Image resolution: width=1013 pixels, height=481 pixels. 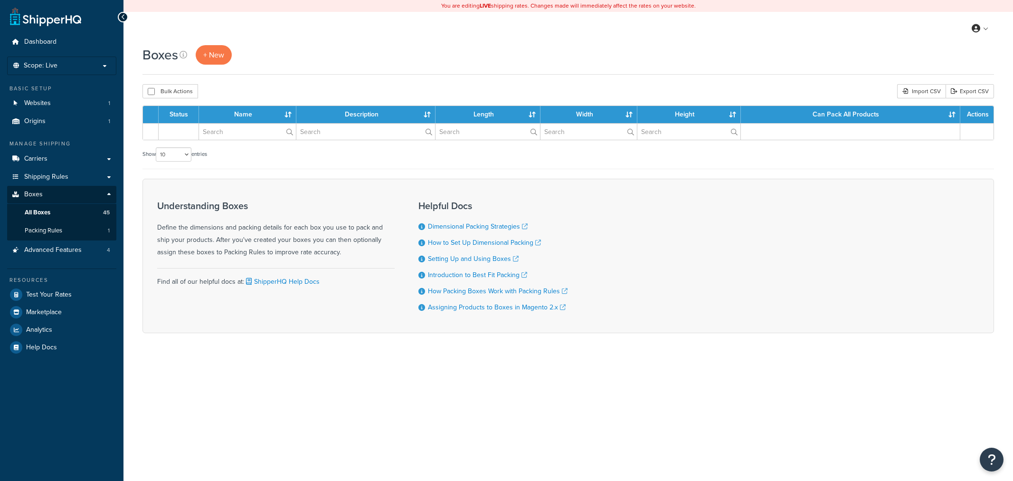 I want to click on a: + New, so click(x=214, y=55).